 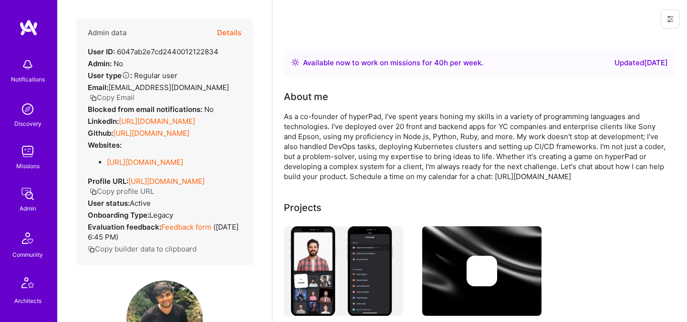 I want to click on span: Active, so click(x=140, y=203).